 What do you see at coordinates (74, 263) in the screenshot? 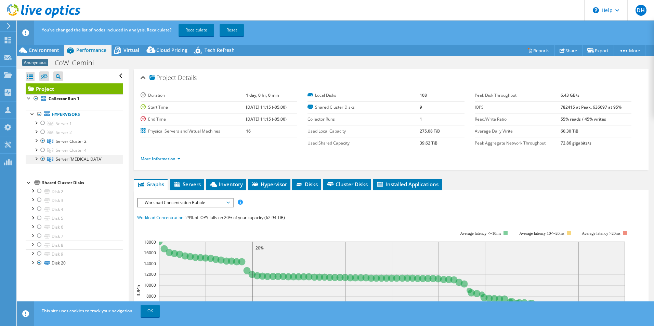
I see `a: Disk 20` at bounding box center [74, 263].